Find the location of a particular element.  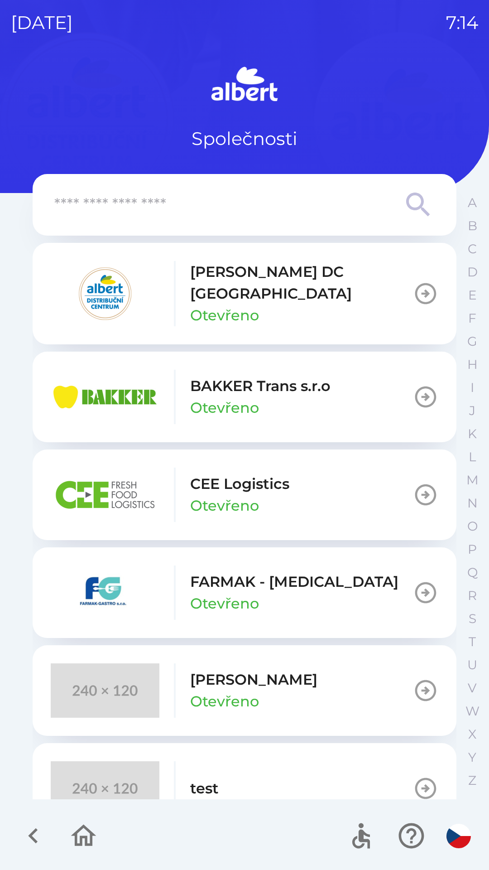

p: S is located at coordinates (473, 618).